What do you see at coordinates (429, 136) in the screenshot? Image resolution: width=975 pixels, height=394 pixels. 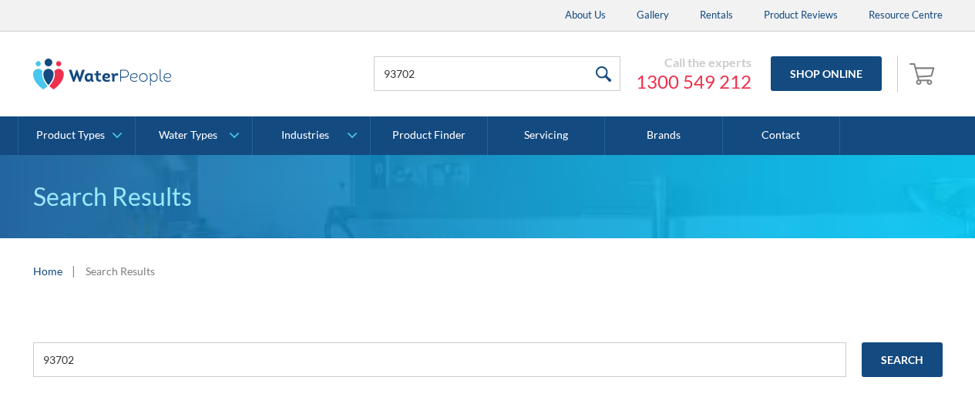 I see `a: Product Finder` at bounding box center [429, 136].